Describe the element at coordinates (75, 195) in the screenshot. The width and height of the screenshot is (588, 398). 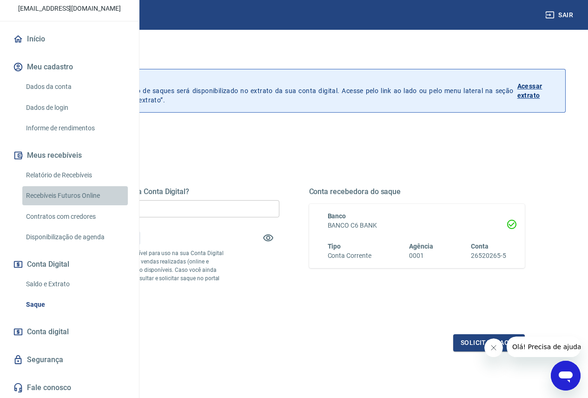
I see `a: Recebíveis Futuros Online` at that location.